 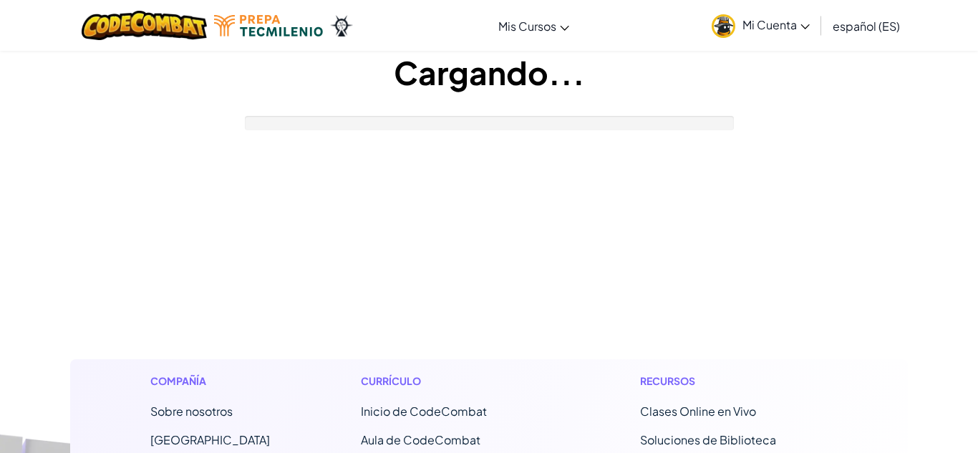 What do you see at coordinates (698, 411) in the screenshot?
I see `a: Clases Online en Vivo` at bounding box center [698, 411].